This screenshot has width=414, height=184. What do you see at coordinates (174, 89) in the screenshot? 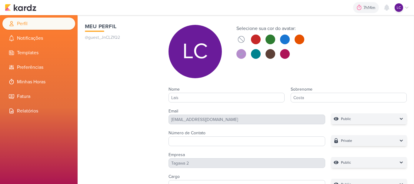
I see `label: Nome` at bounding box center [174, 89].